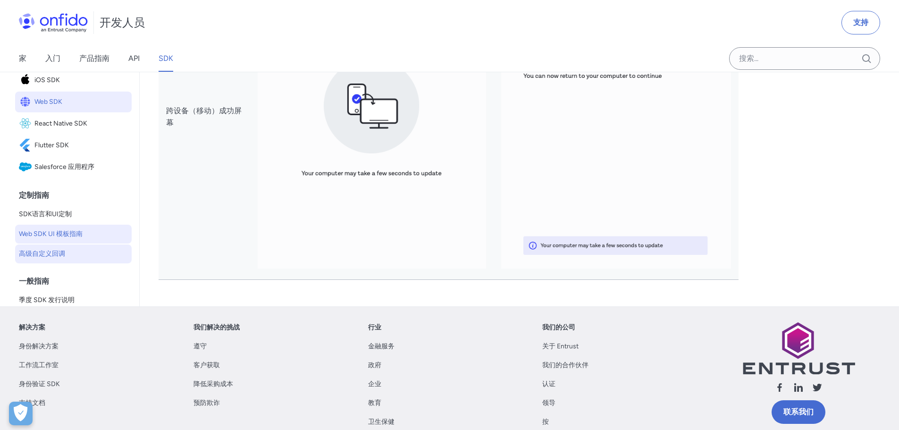  What do you see at coordinates (546, 421) in the screenshot?
I see `font: 按` at bounding box center [546, 421].